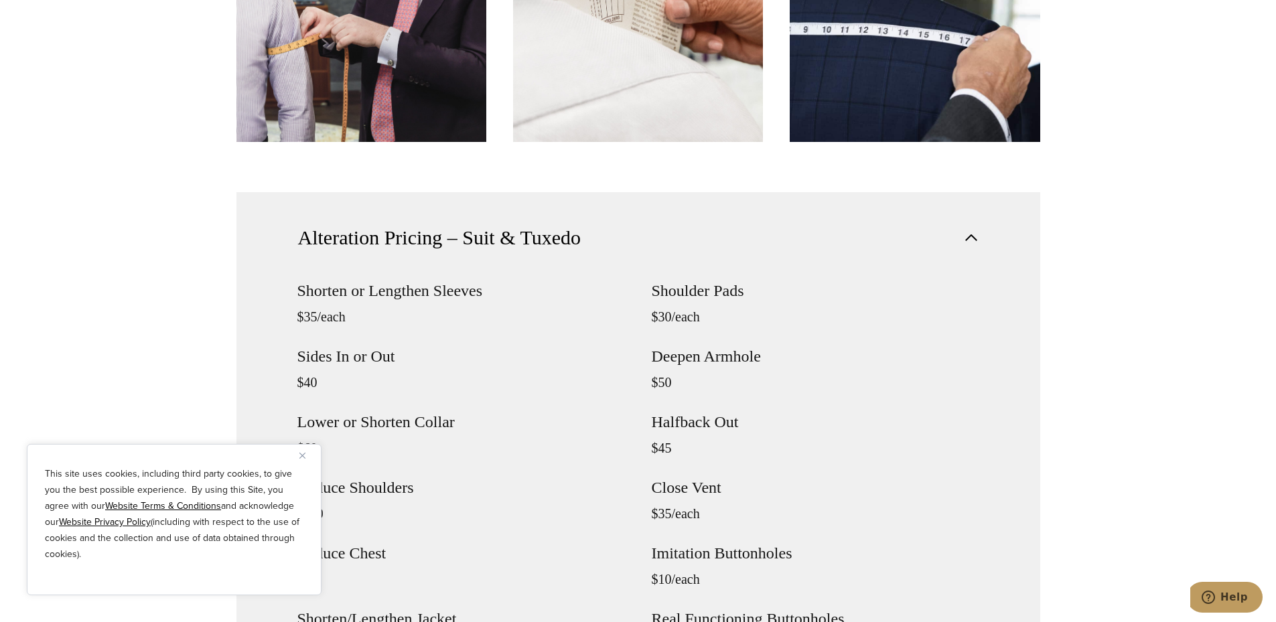 The image size is (1276, 622). Describe the element at coordinates (461, 291) in the screenshot. I see `h4: Shorten or Lengthen Sleeves` at that location.